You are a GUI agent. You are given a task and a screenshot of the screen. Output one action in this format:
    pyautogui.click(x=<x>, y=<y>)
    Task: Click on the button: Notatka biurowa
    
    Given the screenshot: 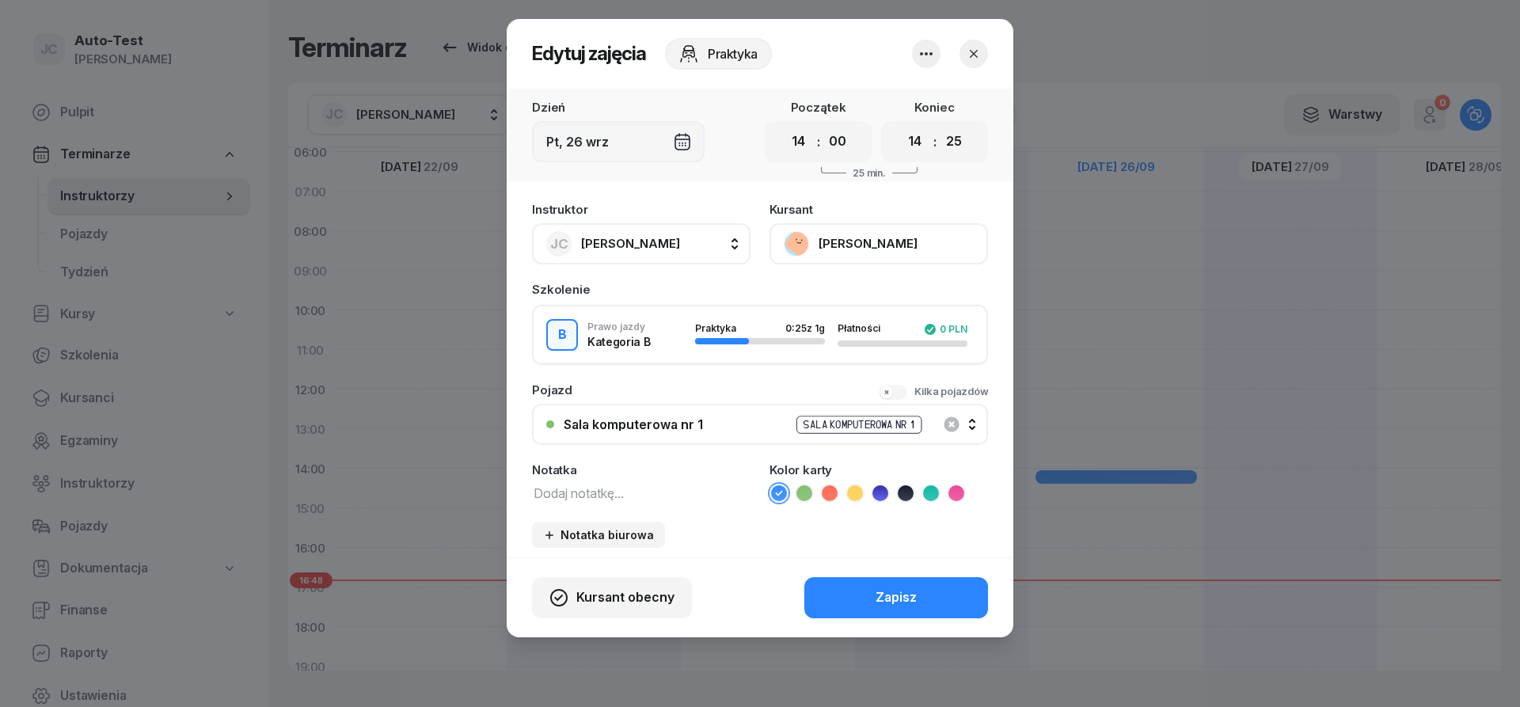 What is the action you would take?
    pyautogui.click(x=598, y=534)
    